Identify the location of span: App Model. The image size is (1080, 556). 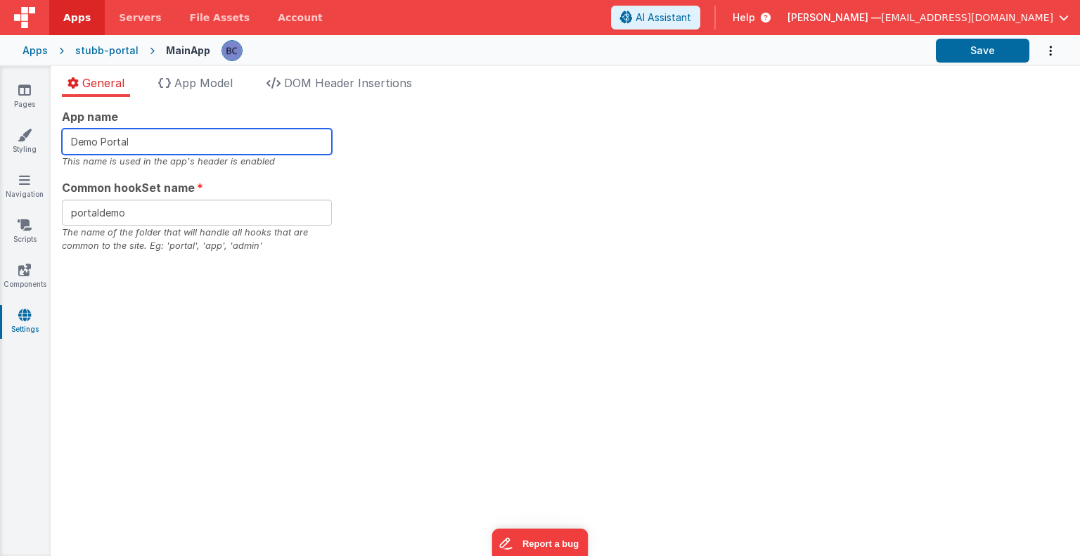
(203, 83).